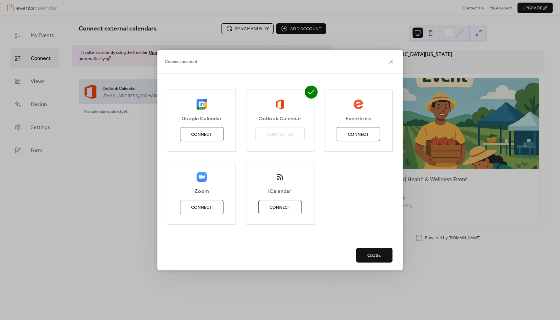 The width and height of the screenshot is (560, 320). I want to click on img: outlook, so click(280, 104).